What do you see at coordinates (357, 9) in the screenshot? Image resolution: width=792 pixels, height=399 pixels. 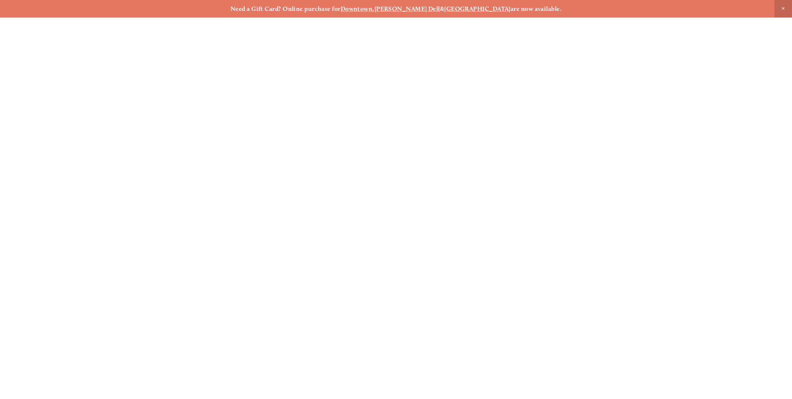 I see `strong: Downtown` at bounding box center [357, 9].